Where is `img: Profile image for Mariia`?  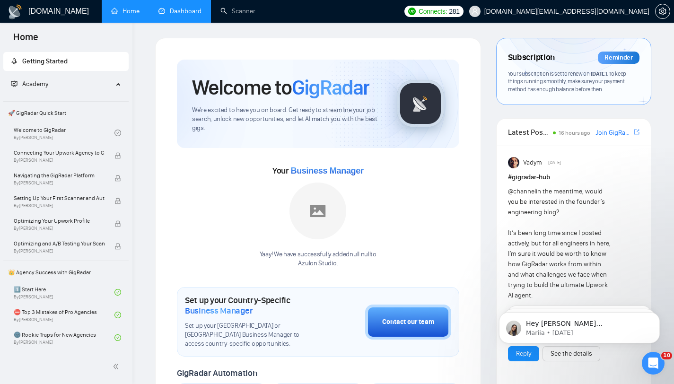 img: Profile image for Mariia is located at coordinates (29, 36).